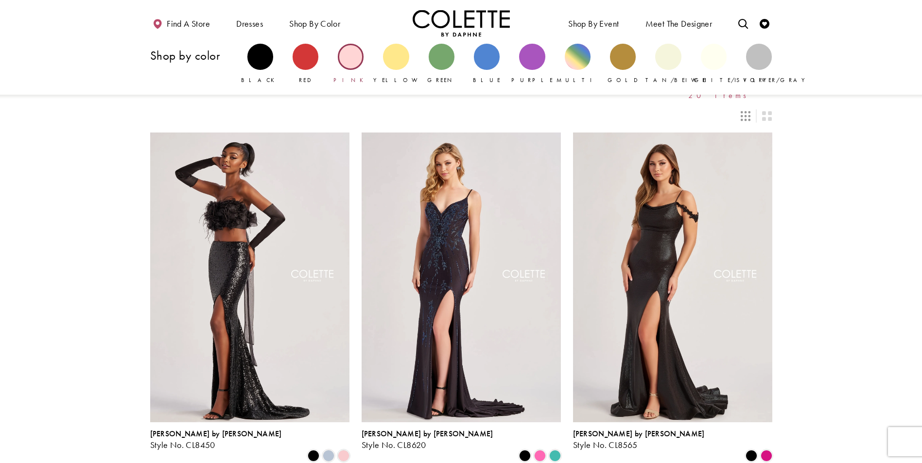 The image size is (922, 463). Describe the element at coordinates (305, 64) in the screenshot. I see `a: Red` at that location.